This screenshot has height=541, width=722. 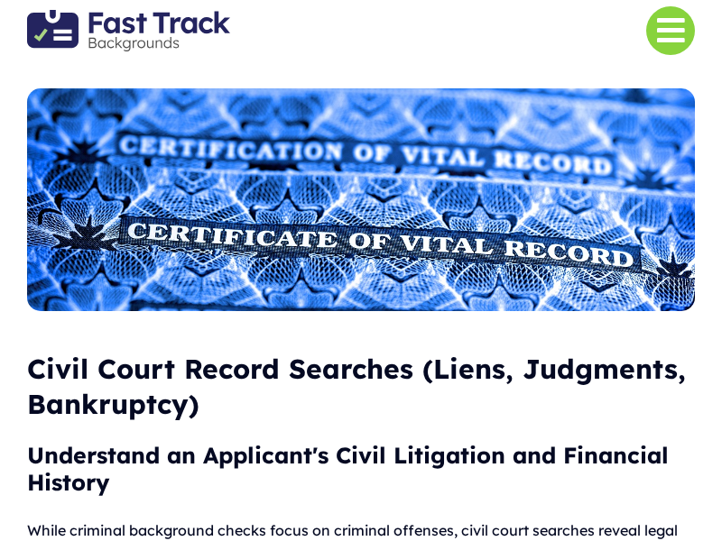 I want to click on span: Civil Court Record Searches (Liens, Judgments, Bankruptcy), so click(x=356, y=386).